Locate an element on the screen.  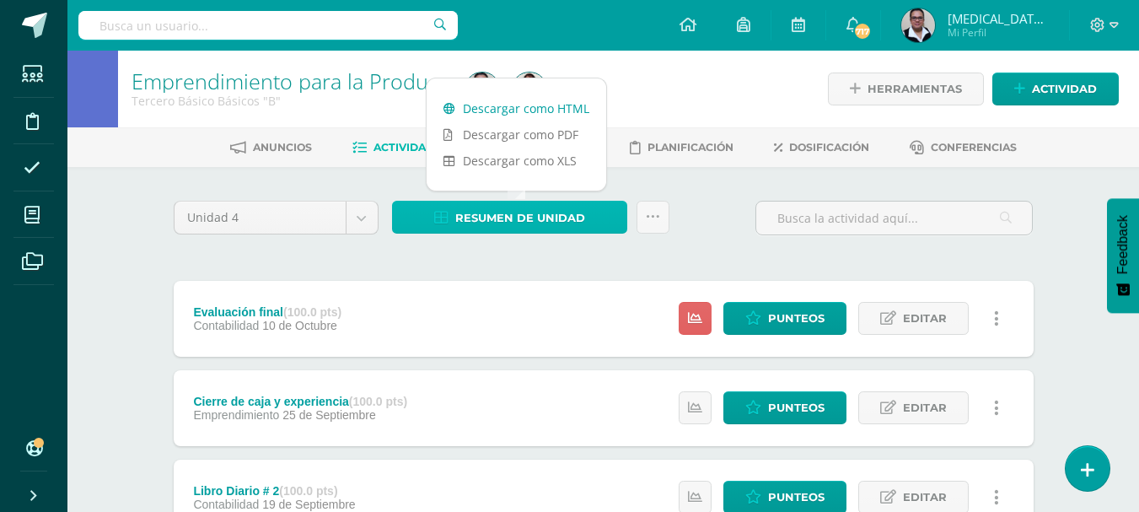
img: 9c03763851860f26ccd7dfc27219276d.png is located at coordinates (530, 89).